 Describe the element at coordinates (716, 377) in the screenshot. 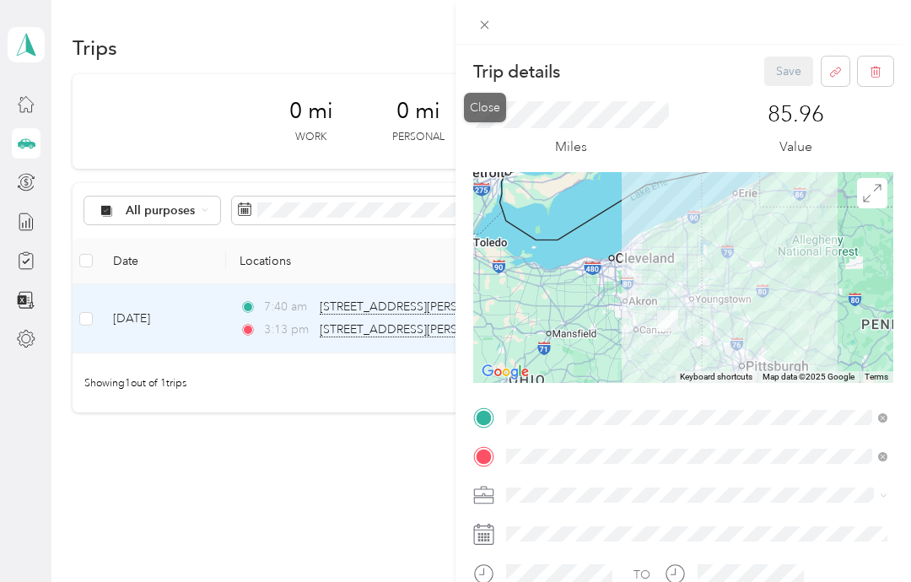

I see `button: Keyboard shortcuts` at that location.